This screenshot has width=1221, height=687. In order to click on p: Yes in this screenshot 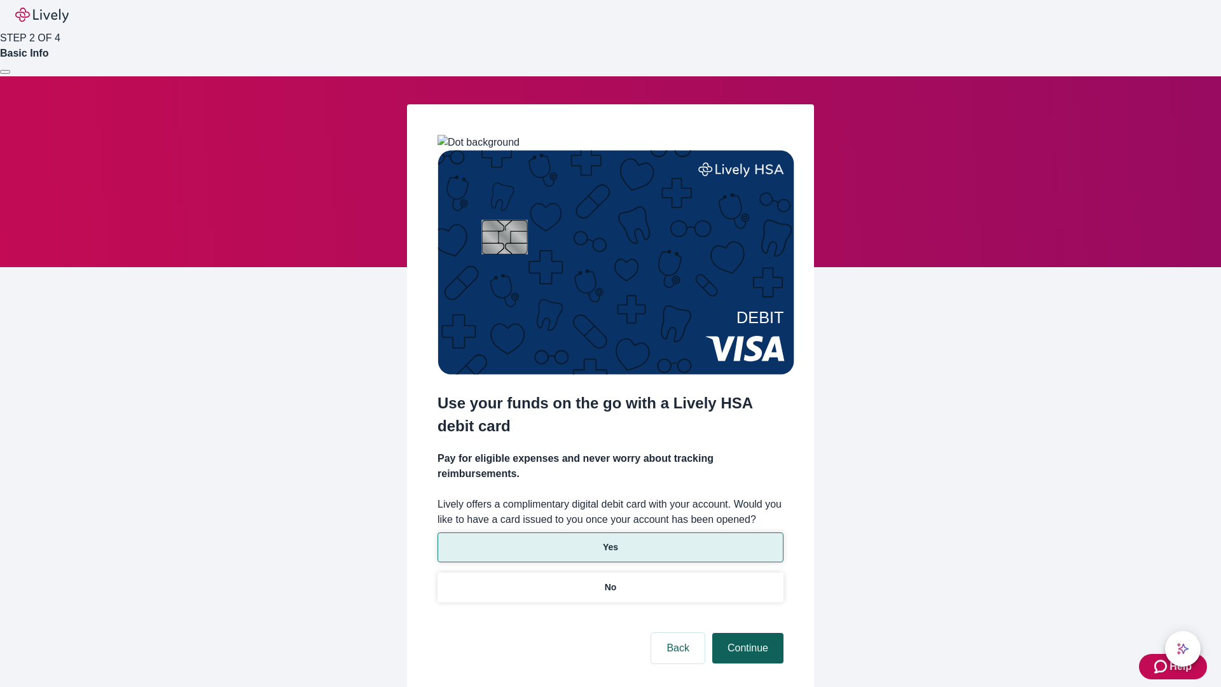, I will do `click(611, 547)`.